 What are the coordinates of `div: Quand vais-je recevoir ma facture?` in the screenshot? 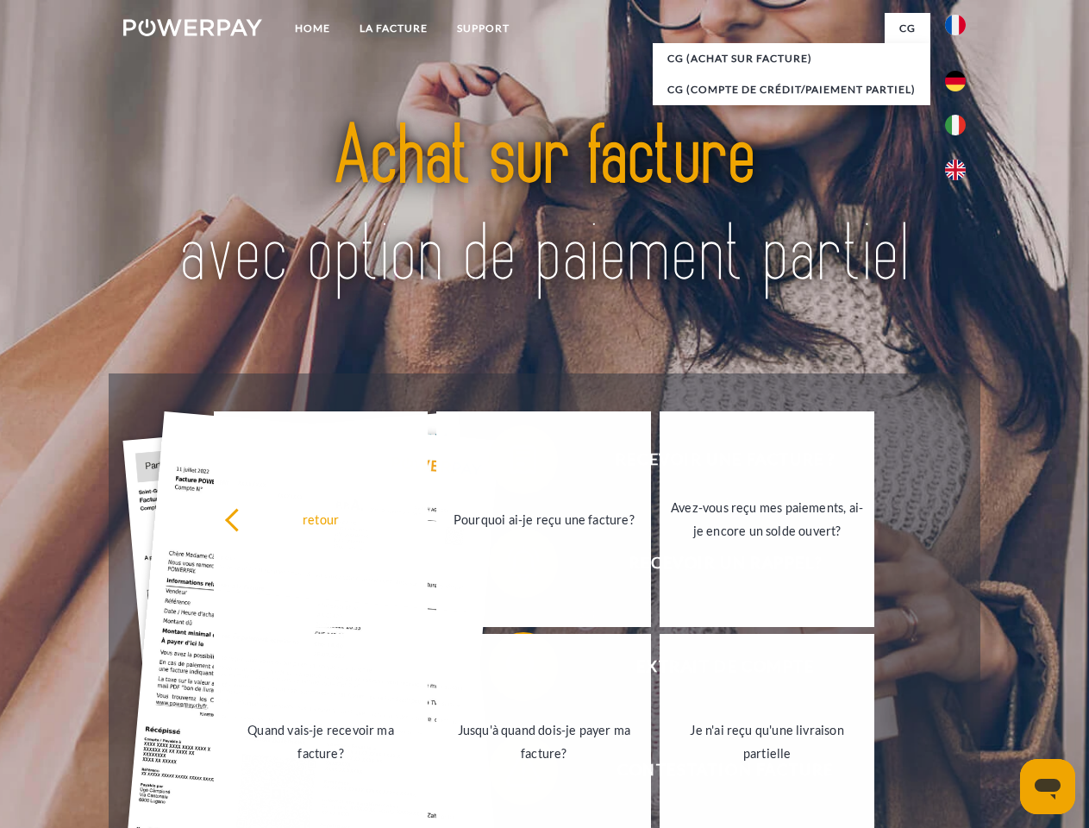 It's located at (321, 742).